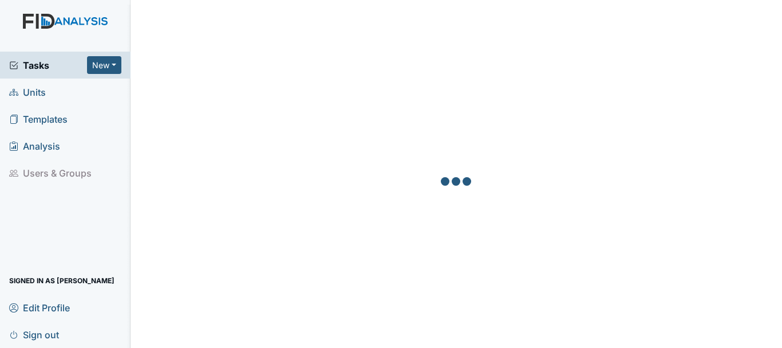 The height and width of the screenshot is (348, 782). Describe the element at coordinates (27, 92) in the screenshot. I see `span: Units` at that location.